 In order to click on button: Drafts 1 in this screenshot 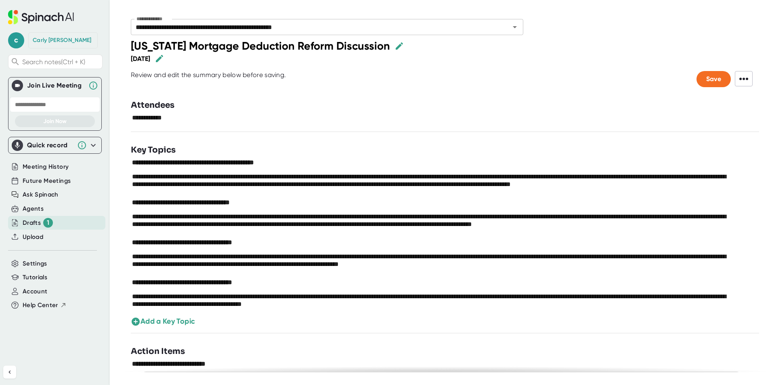, I will do `click(38, 223)`.